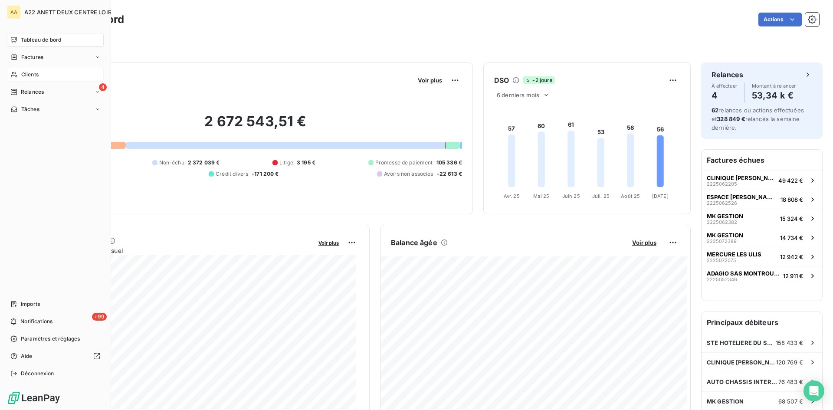 This screenshot has width=833, height=410. I want to click on span: Montant à relancer, so click(774, 86).